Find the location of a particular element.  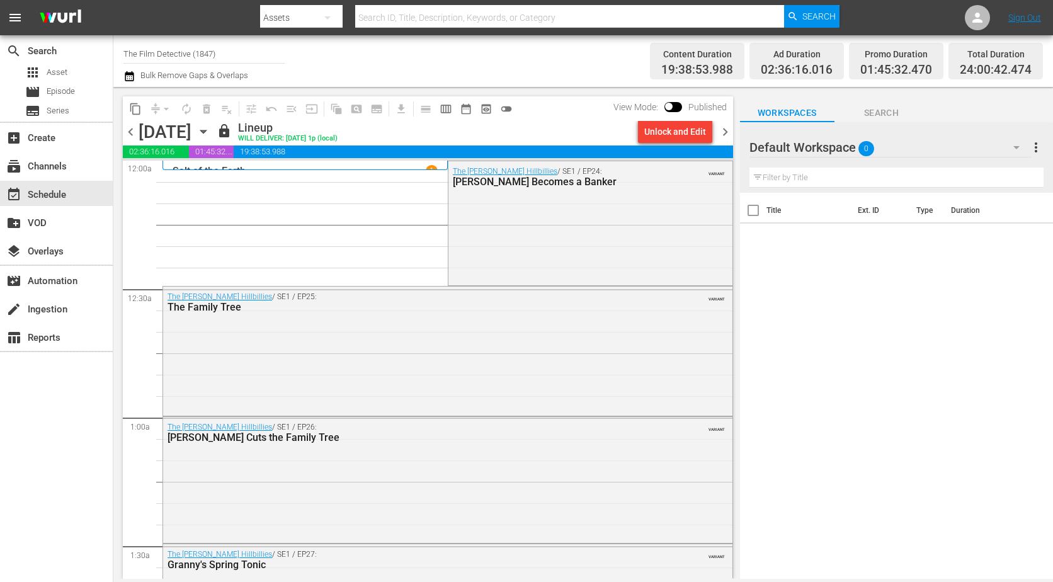

th: Duration is located at coordinates (982, 210).